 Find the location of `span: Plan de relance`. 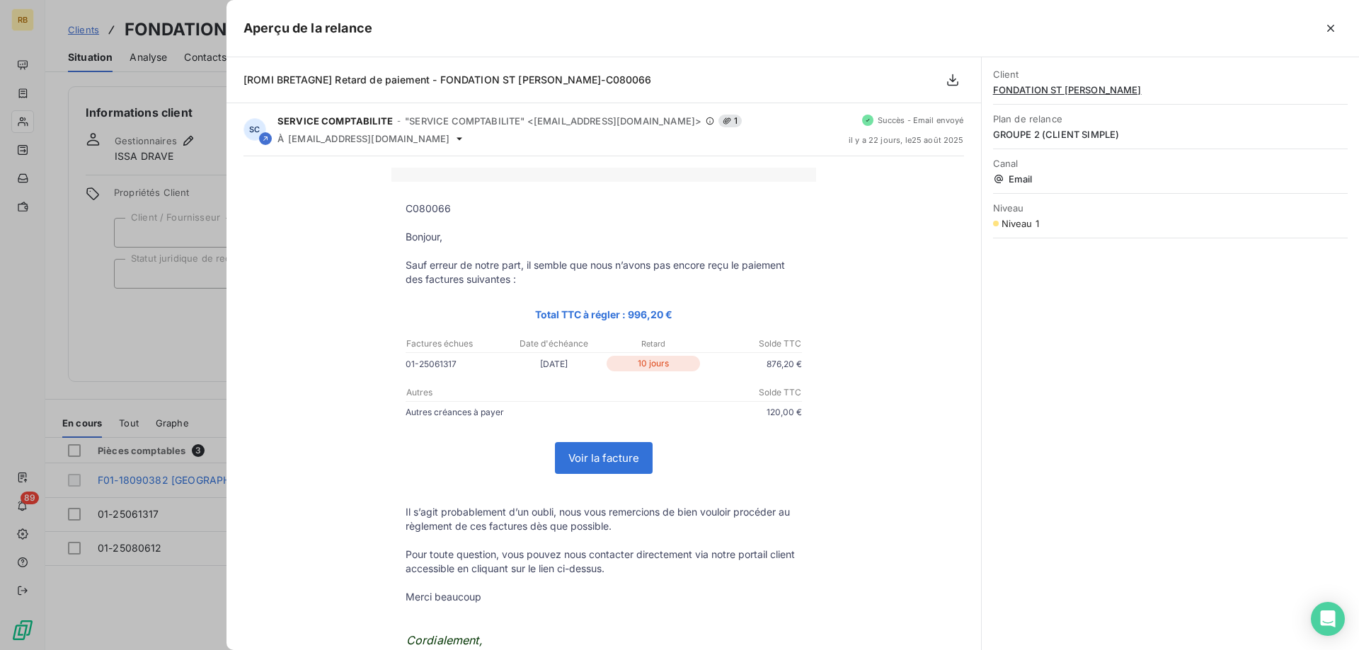

span: Plan de relance is located at coordinates (1170, 119).